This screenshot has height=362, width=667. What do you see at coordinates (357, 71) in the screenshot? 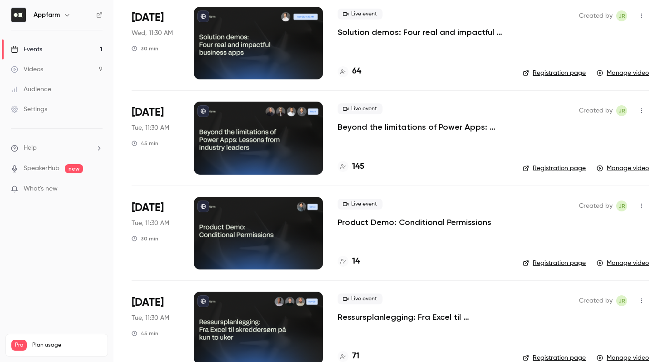
I see `h4: 64` at bounding box center [357, 71].